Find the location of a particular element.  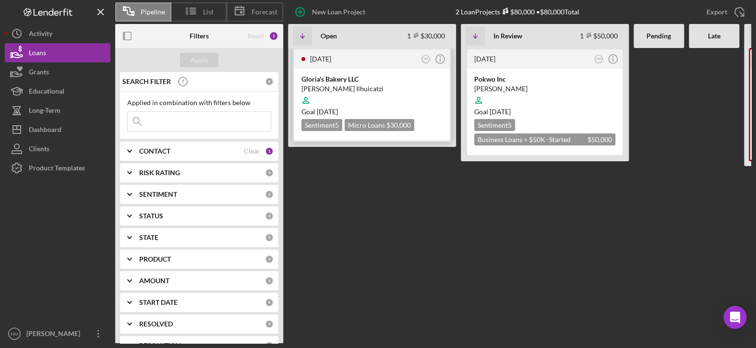

div: Apply is located at coordinates (199, 60).